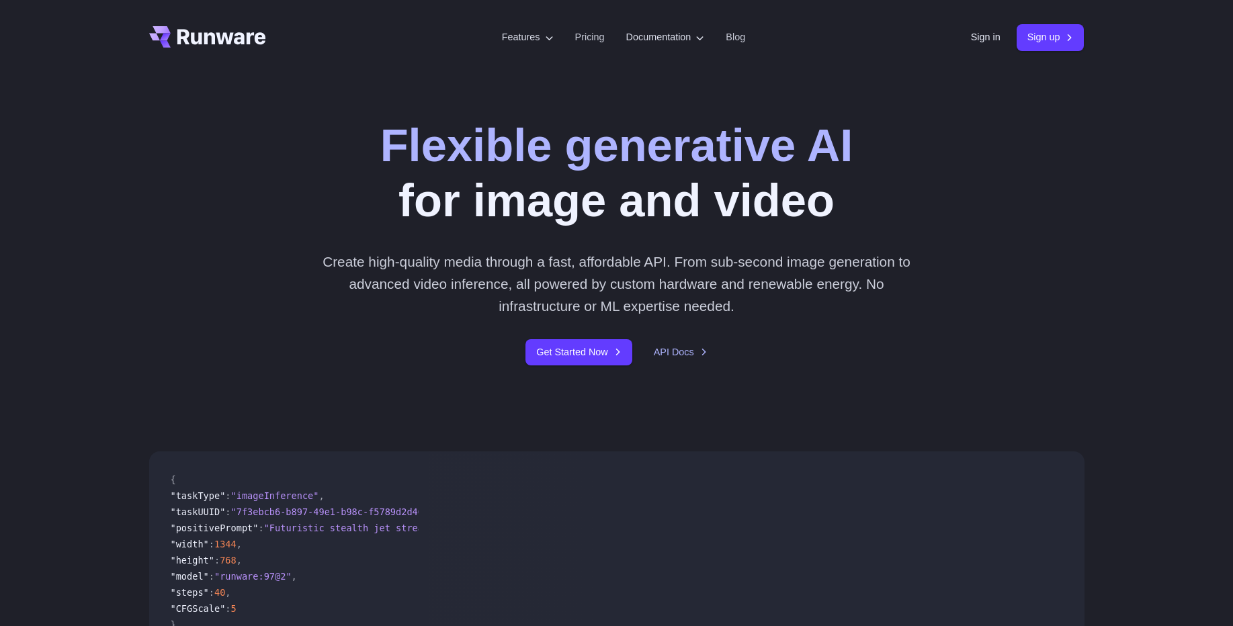  I want to click on span: "width", so click(190, 544).